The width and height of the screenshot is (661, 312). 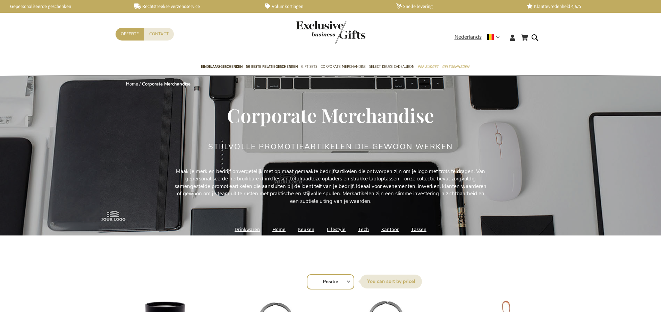 I want to click on span: Nederlands, so click(x=468, y=37).